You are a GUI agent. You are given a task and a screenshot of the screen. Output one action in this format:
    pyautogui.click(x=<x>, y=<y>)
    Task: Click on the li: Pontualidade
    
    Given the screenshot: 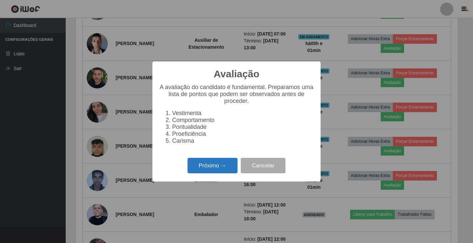 What is the action you would take?
    pyautogui.click(x=243, y=127)
    